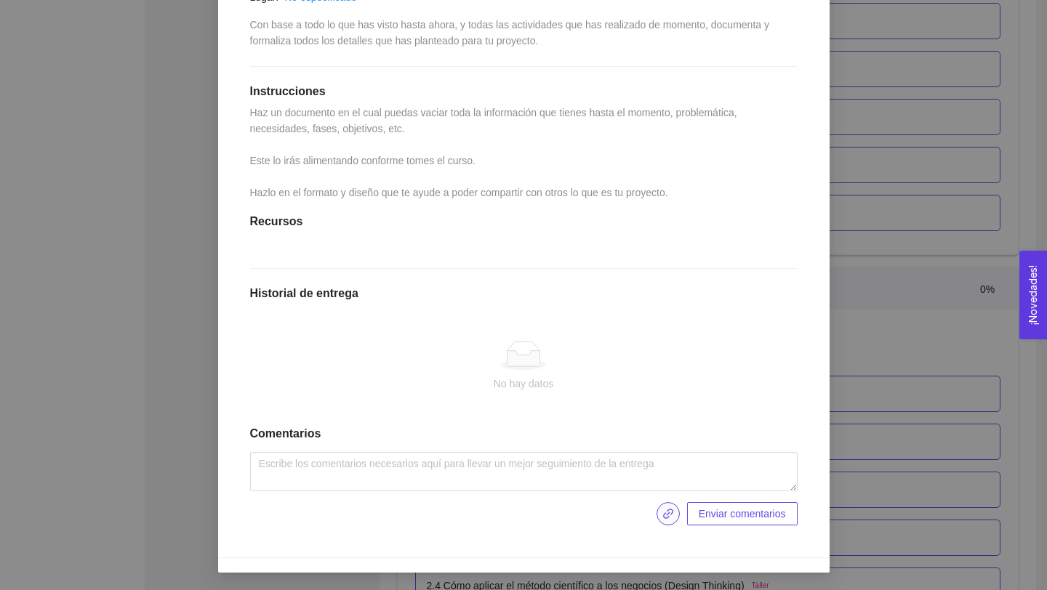 The width and height of the screenshot is (1047, 590). I want to click on span: Enviar comentarios, so click(742, 514).